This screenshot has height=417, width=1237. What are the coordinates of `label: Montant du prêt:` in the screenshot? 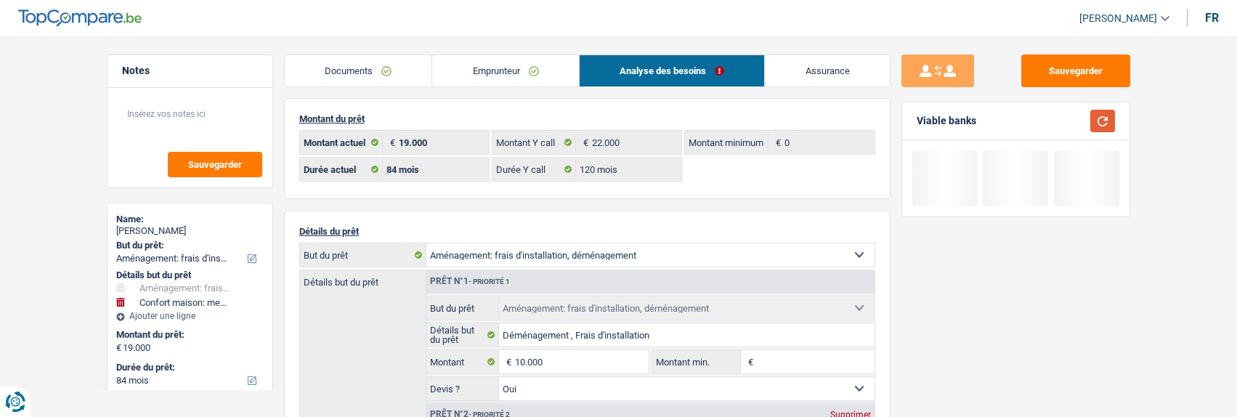 It's located at (188, 335).